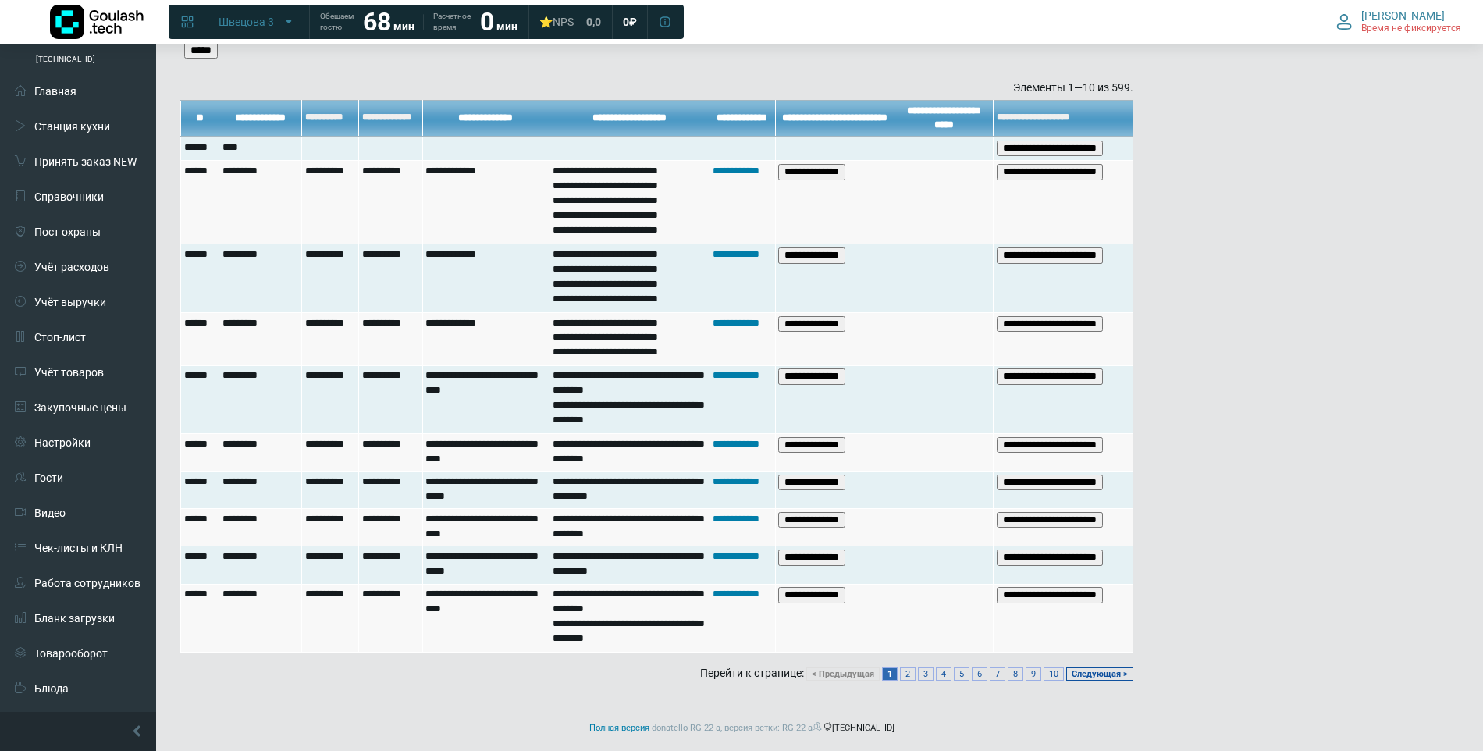 This screenshot has width=1483, height=751. I want to click on span: donatello RG-22-a, версия ветки: RG-22-a, so click(737, 727).